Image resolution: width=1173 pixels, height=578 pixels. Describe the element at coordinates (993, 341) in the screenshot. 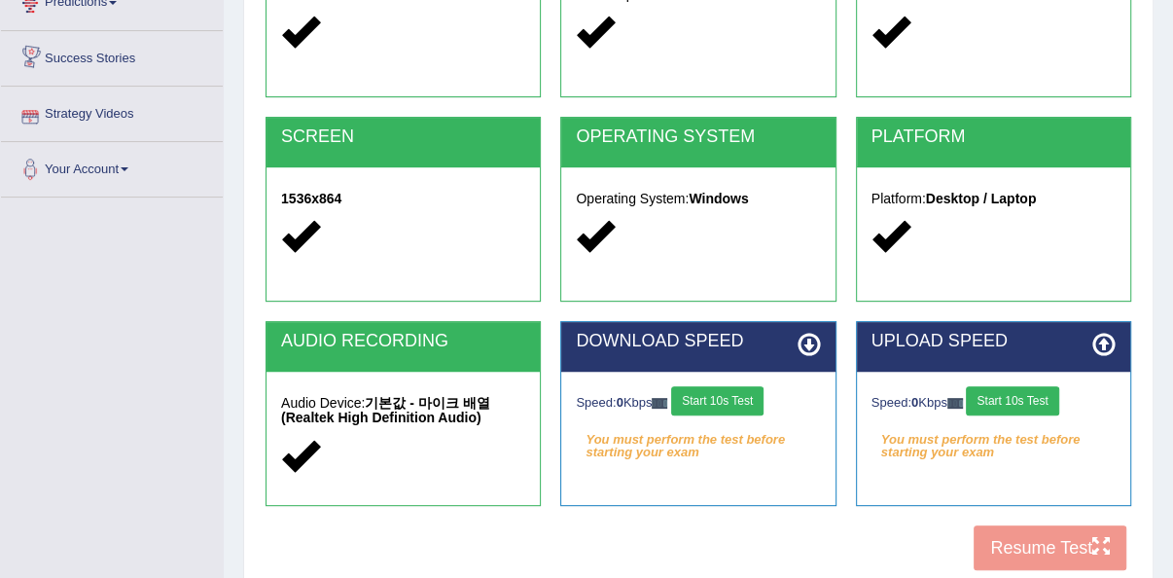

I see `h2: UPLOAD SPEED` at that location.